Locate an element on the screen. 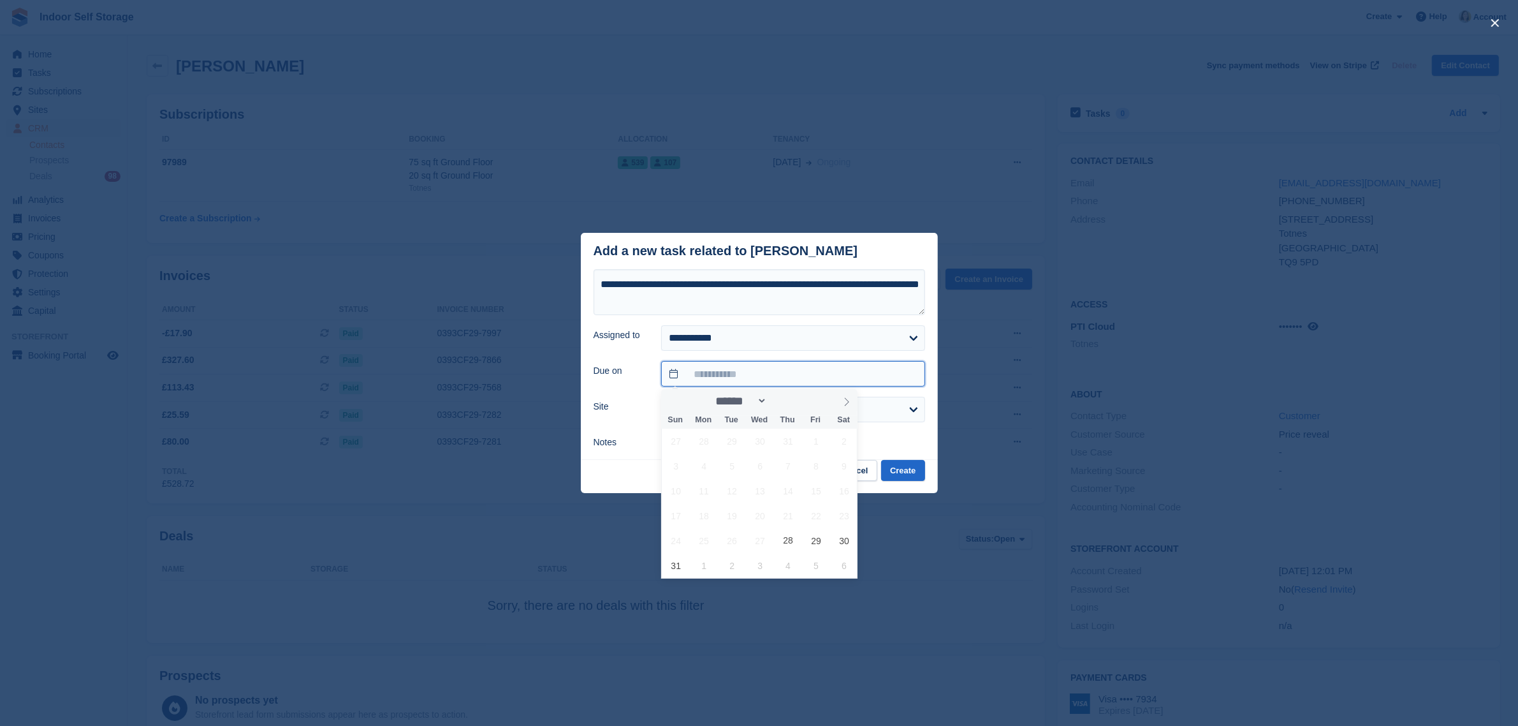 This screenshot has height=726, width=1518. span: July 30, 2025 is located at coordinates (760, 441).